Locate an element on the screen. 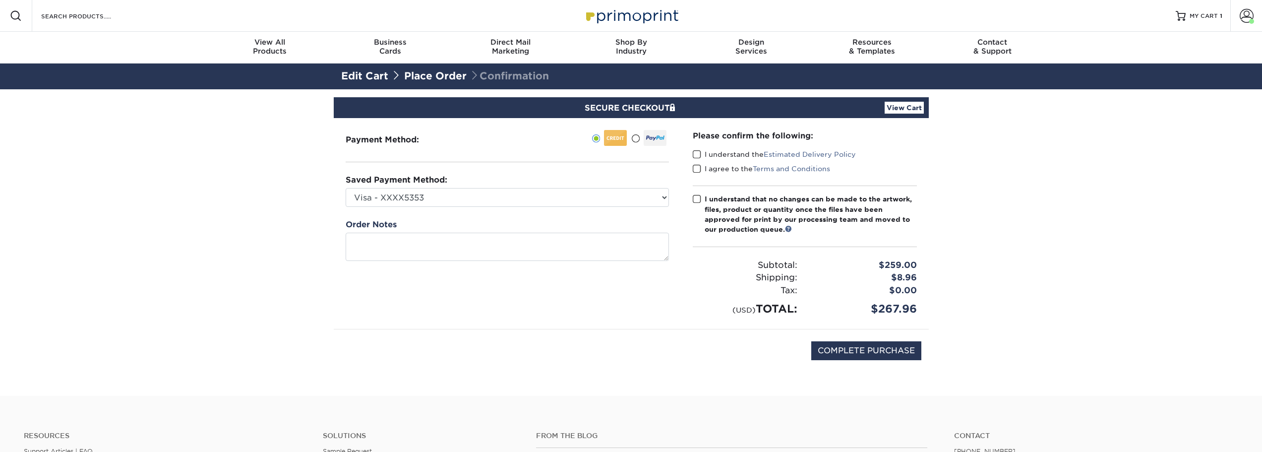 This screenshot has width=1262, height=452. div: & Templates is located at coordinates (872, 47).